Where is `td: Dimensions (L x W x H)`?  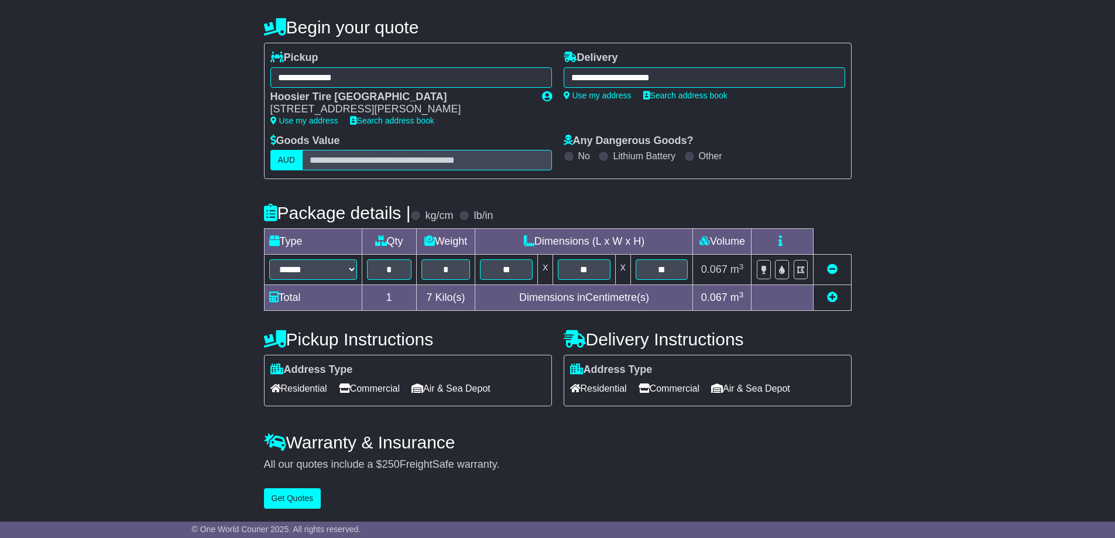 td: Dimensions (L x W x H) is located at coordinates (584, 242).